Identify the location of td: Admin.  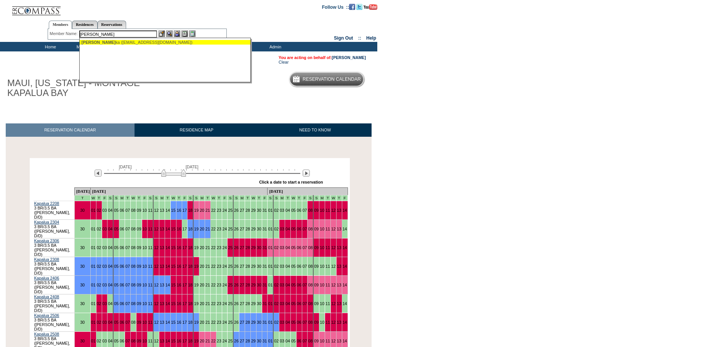
(275, 47).